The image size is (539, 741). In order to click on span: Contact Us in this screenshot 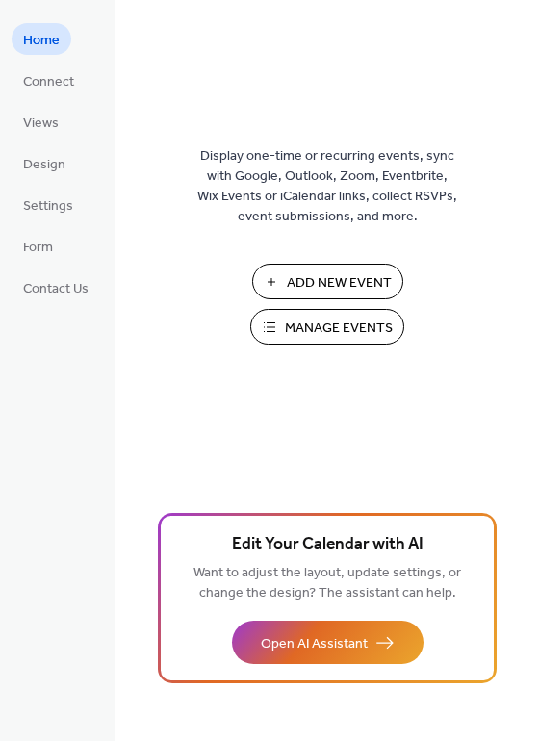, I will do `click(56, 289)`.